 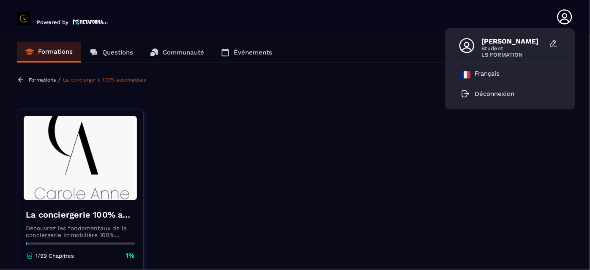 I want to click on p: 1/99 Chapitres, so click(x=55, y=256).